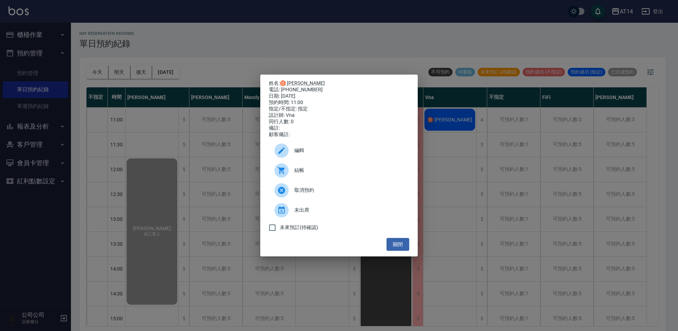  Describe the element at coordinates (339, 83) in the screenshot. I see `p: 姓名:` at that location.